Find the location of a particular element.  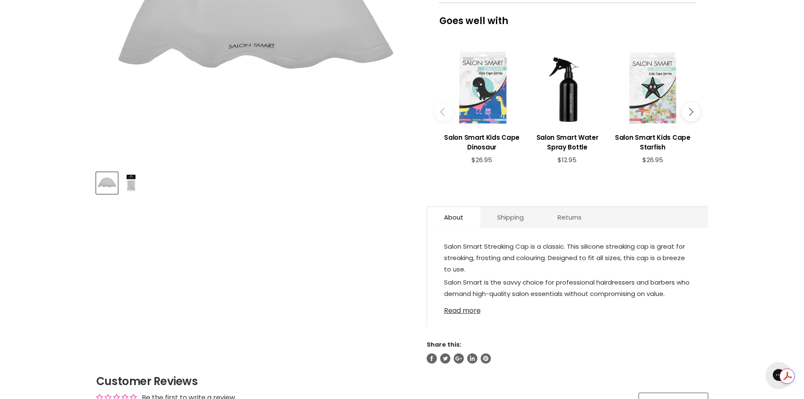

a: View product:Salon Smart Water Spray Bottle is located at coordinates (568, 141).